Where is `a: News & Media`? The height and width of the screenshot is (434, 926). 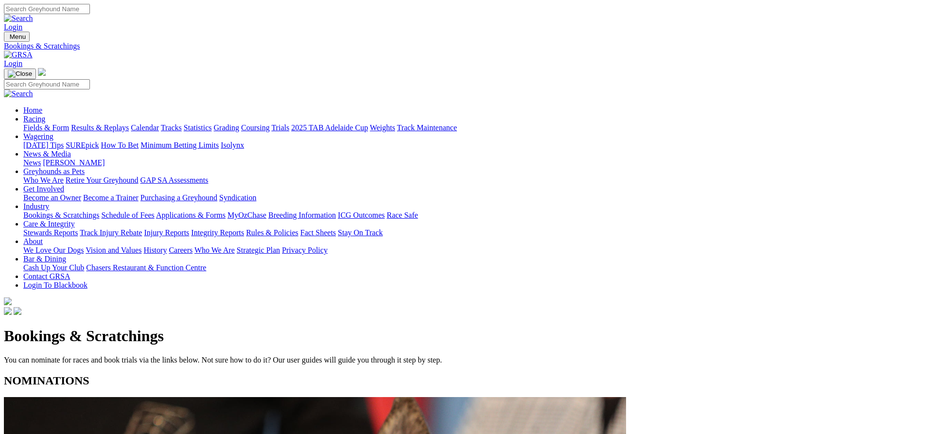
a: News & Media is located at coordinates (47, 154).